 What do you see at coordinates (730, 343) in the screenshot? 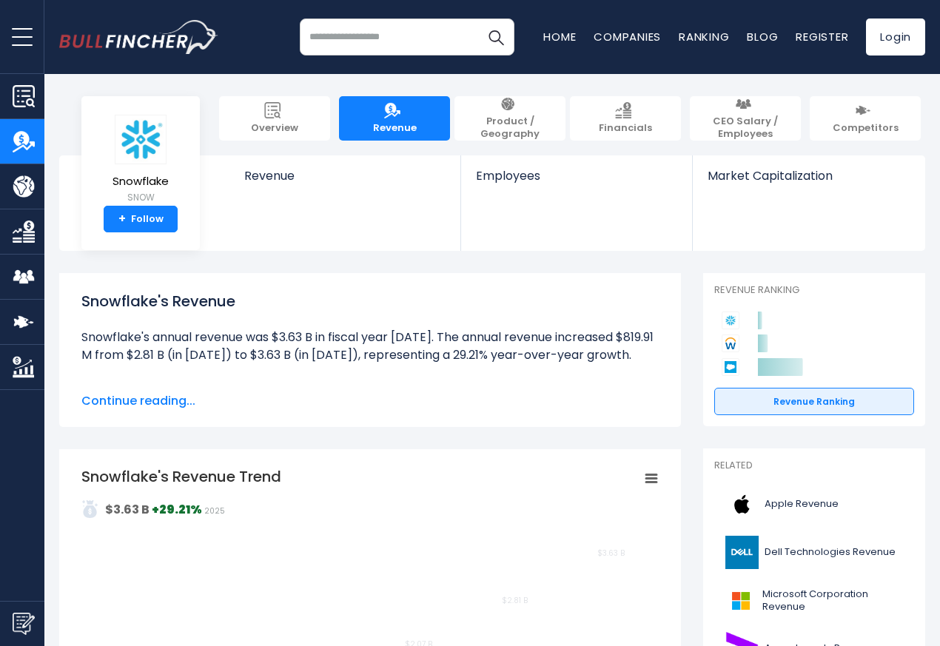
I see `img: Workday competitors logo` at bounding box center [730, 343].